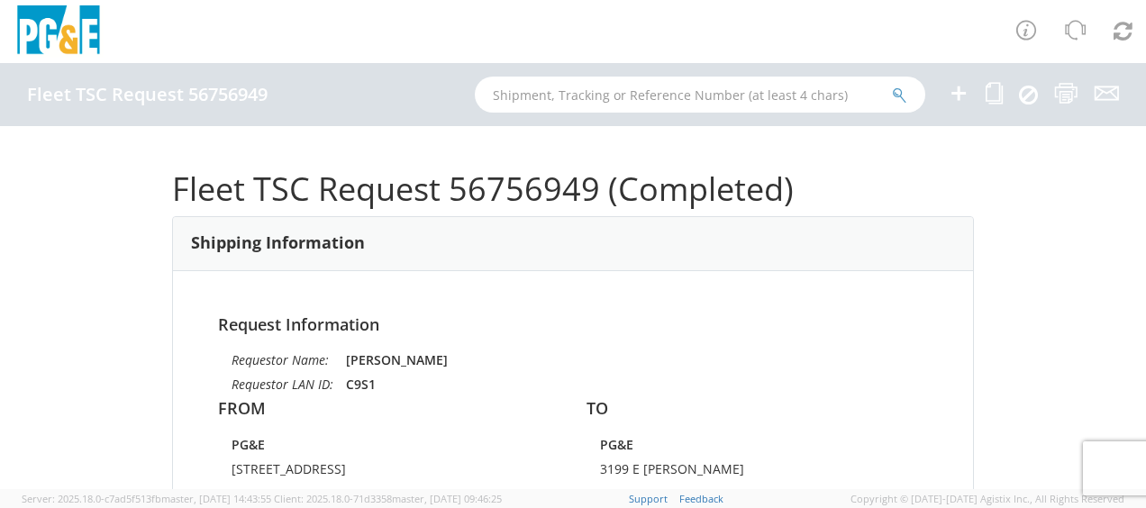 This screenshot has width=1146, height=508. Describe the element at coordinates (388, 498) in the screenshot. I see `span: Client: 2025.18.0-71d3358` at that location.